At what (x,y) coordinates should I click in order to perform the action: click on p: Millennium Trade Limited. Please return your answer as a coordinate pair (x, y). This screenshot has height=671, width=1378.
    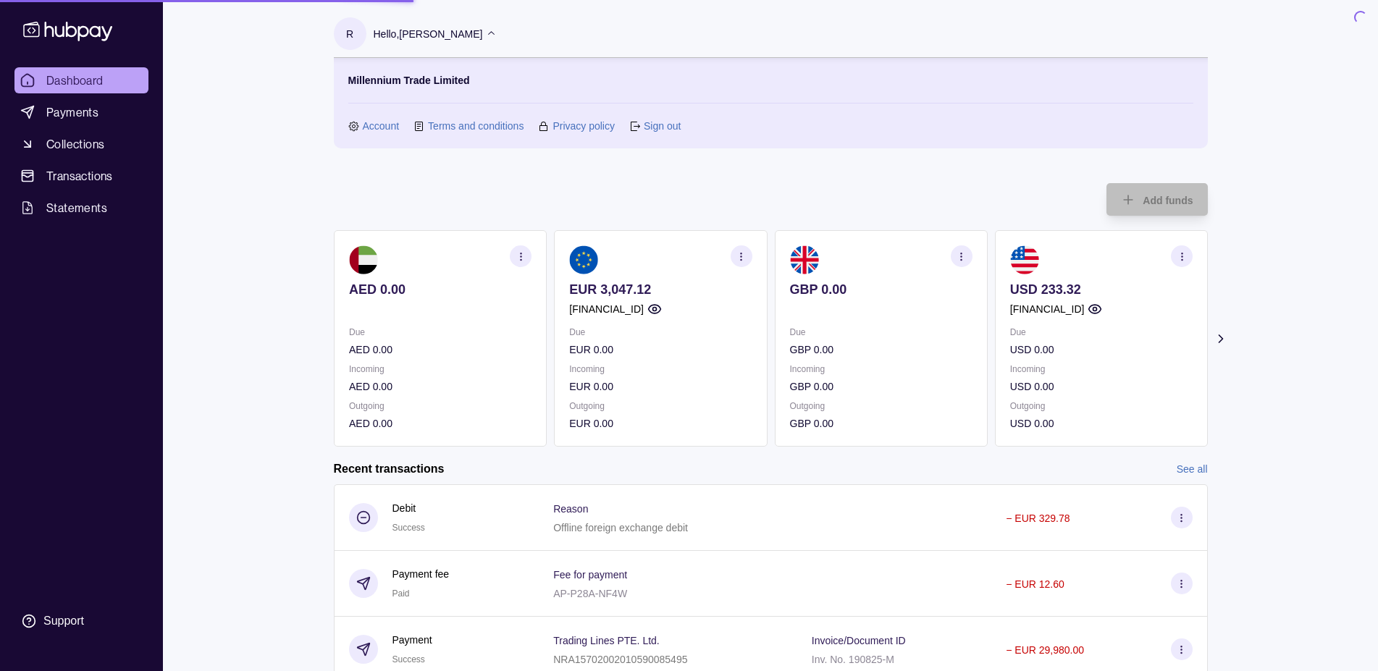
    Looking at the image, I should click on (409, 80).